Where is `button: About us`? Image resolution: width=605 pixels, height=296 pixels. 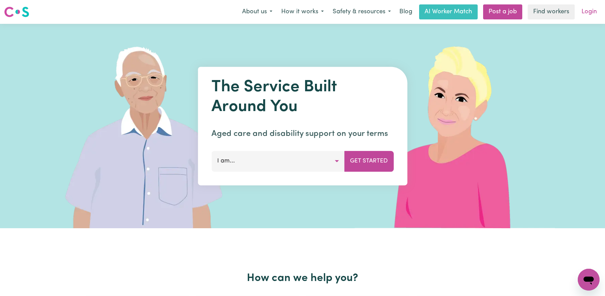
button: About us is located at coordinates (257, 12).